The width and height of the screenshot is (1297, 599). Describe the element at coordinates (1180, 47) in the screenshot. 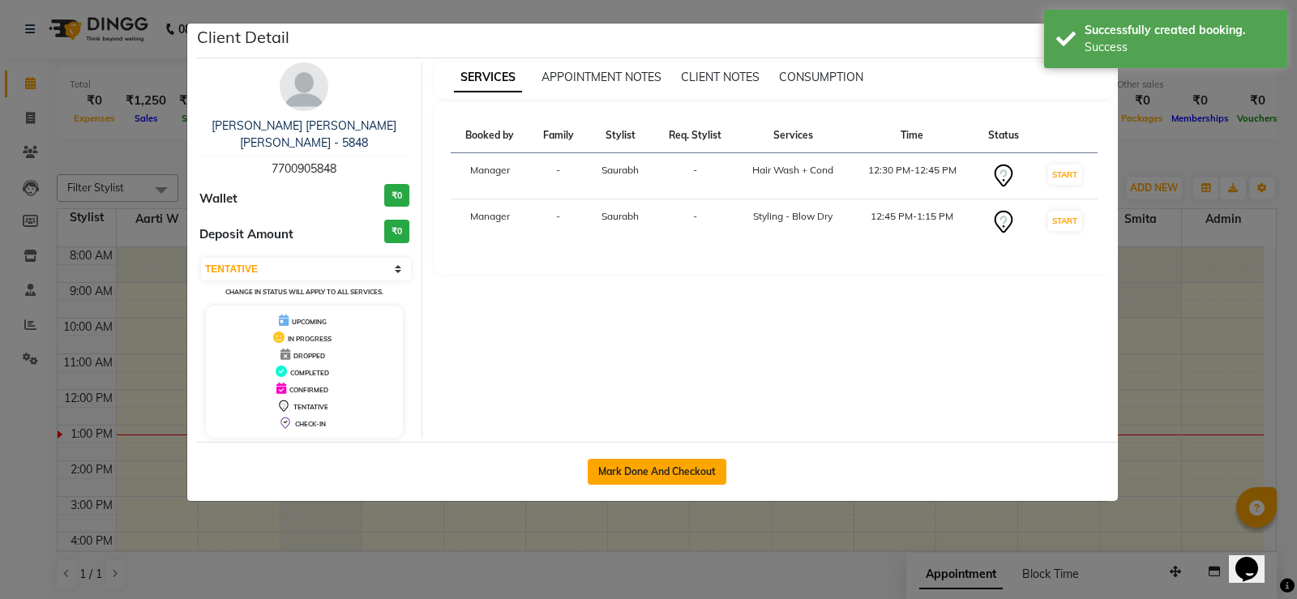

I see `div: Success` at that location.